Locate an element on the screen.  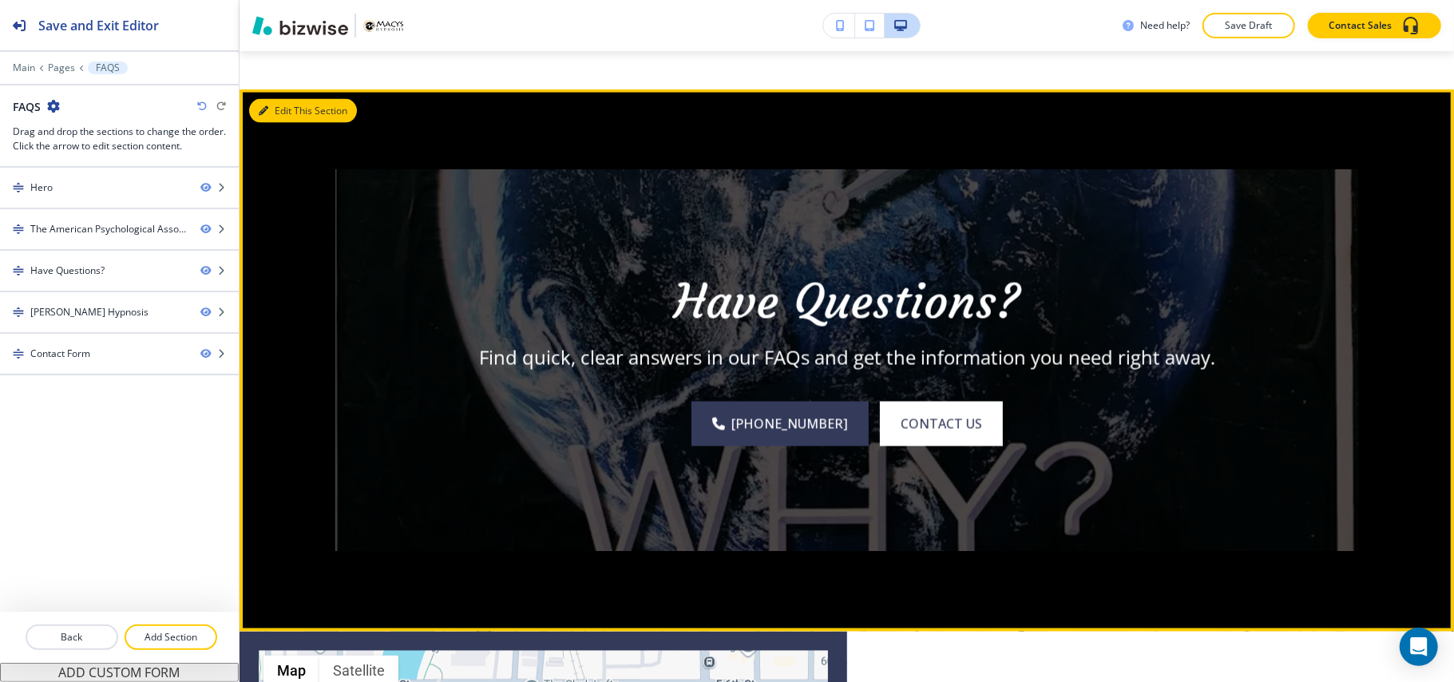
button: Main is located at coordinates (24, 68).